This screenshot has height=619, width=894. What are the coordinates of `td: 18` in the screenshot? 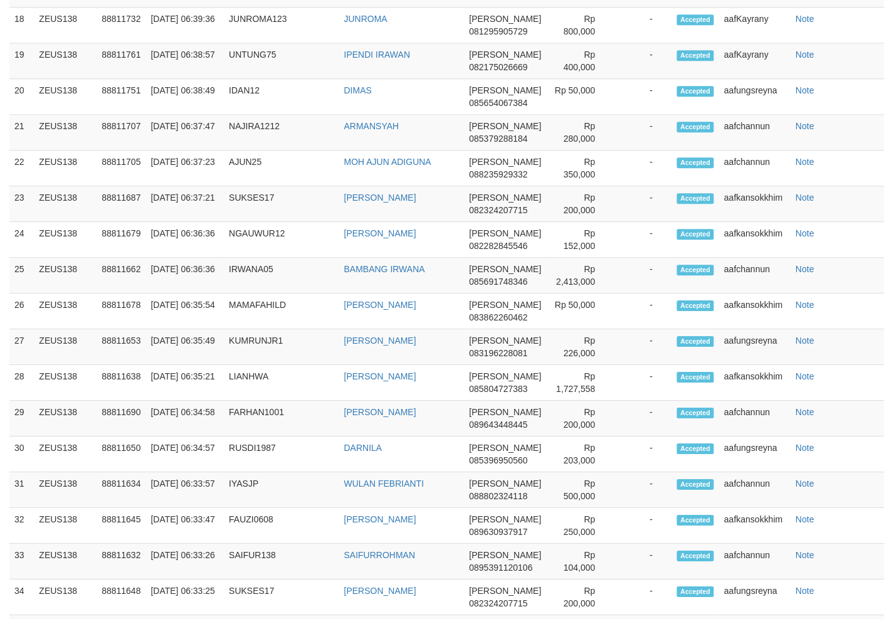 It's located at (21, 25).